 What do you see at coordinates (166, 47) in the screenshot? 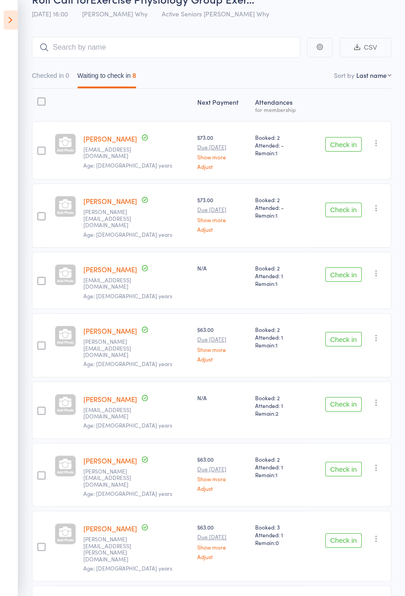
I see `input: Search by name` at bounding box center [166, 47].